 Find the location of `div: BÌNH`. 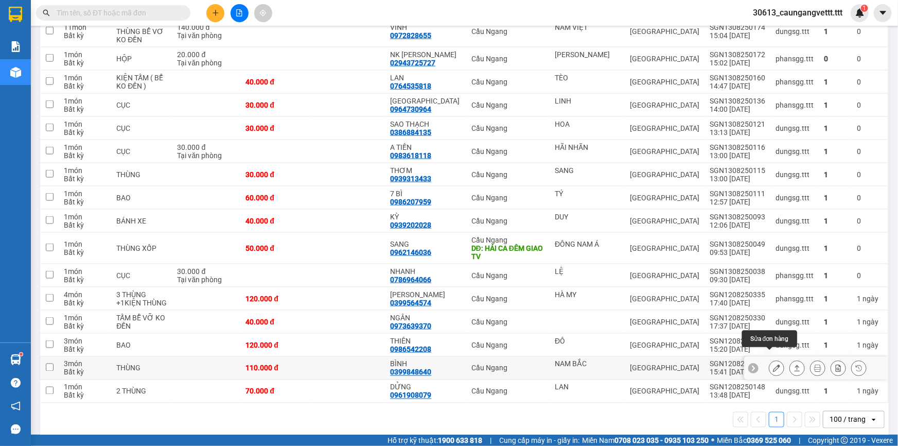

div: BÌNH is located at coordinates (426, 364).